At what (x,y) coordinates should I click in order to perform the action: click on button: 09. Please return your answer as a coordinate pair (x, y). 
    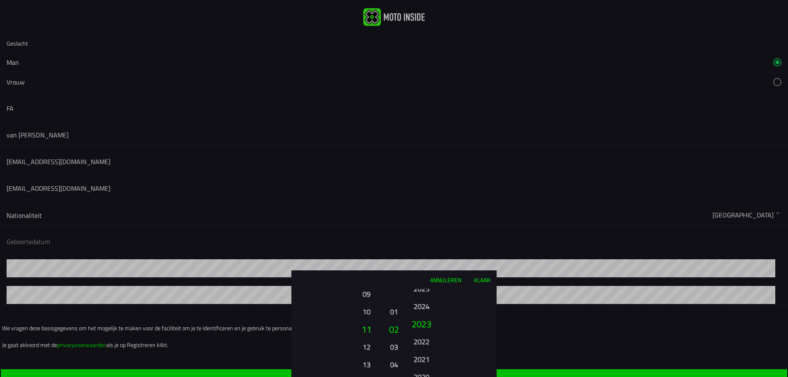
    Looking at the image, I should click on (366, 294).